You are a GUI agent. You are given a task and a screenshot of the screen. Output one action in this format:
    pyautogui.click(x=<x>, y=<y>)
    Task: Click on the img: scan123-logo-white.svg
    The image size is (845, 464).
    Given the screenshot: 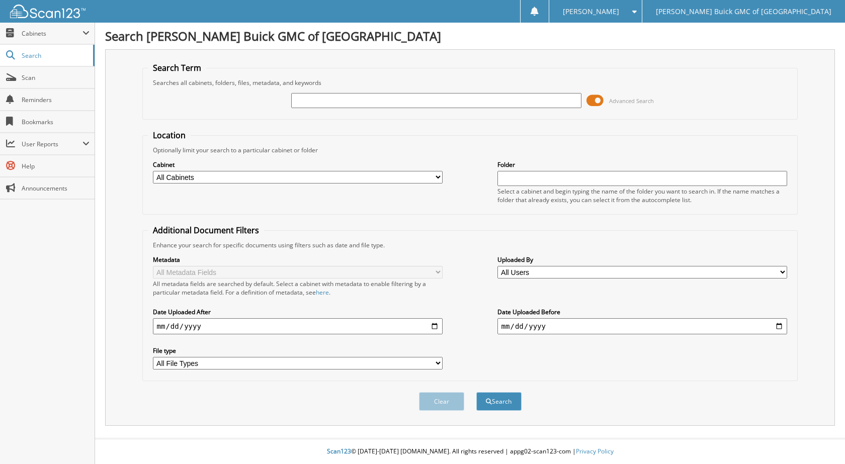 What is the action you would take?
    pyautogui.click(x=48, y=11)
    